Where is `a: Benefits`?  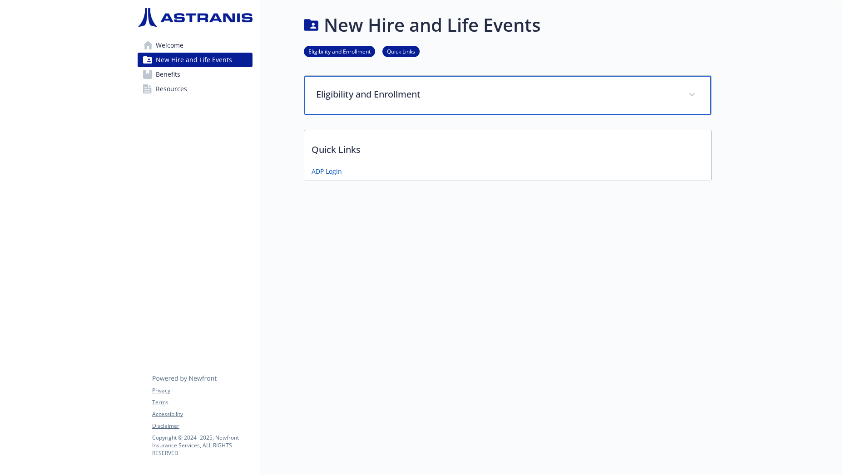
a: Benefits is located at coordinates (195, 74).